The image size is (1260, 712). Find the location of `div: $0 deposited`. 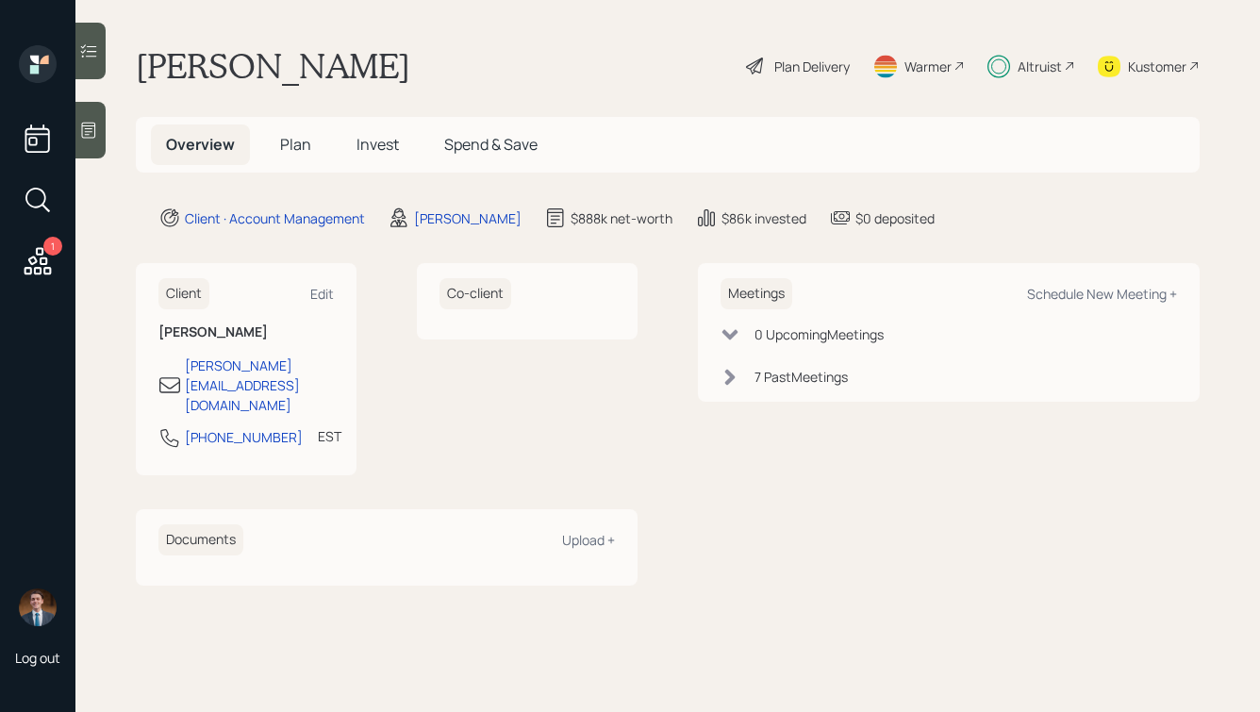

div: $0 deposited is located at coordinates (895, 218).